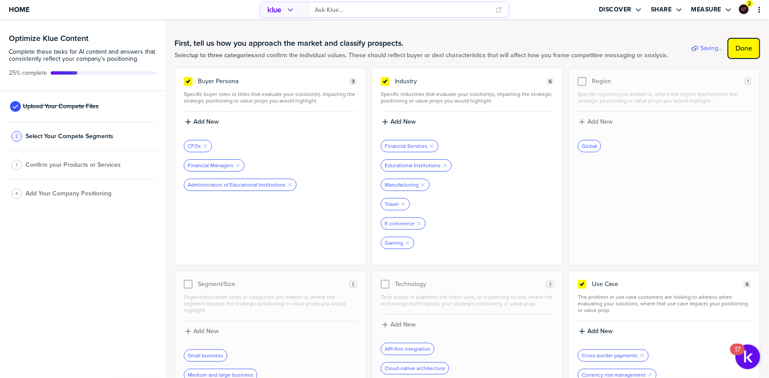 The width and height of the screenshot is (769, 378). What do you see at coordinates (467, 98) in the screenshot?
I see `span: Specific industries that evaluate your solution(s), impacting the strategic positioning or value ...` at bounding box center [467, 98].